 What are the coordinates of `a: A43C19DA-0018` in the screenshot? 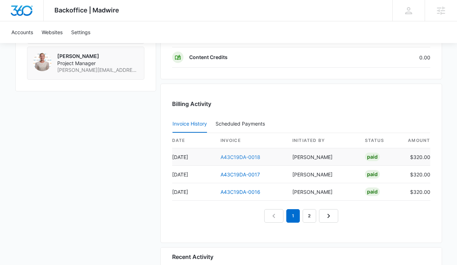 It's located at (241, 157).